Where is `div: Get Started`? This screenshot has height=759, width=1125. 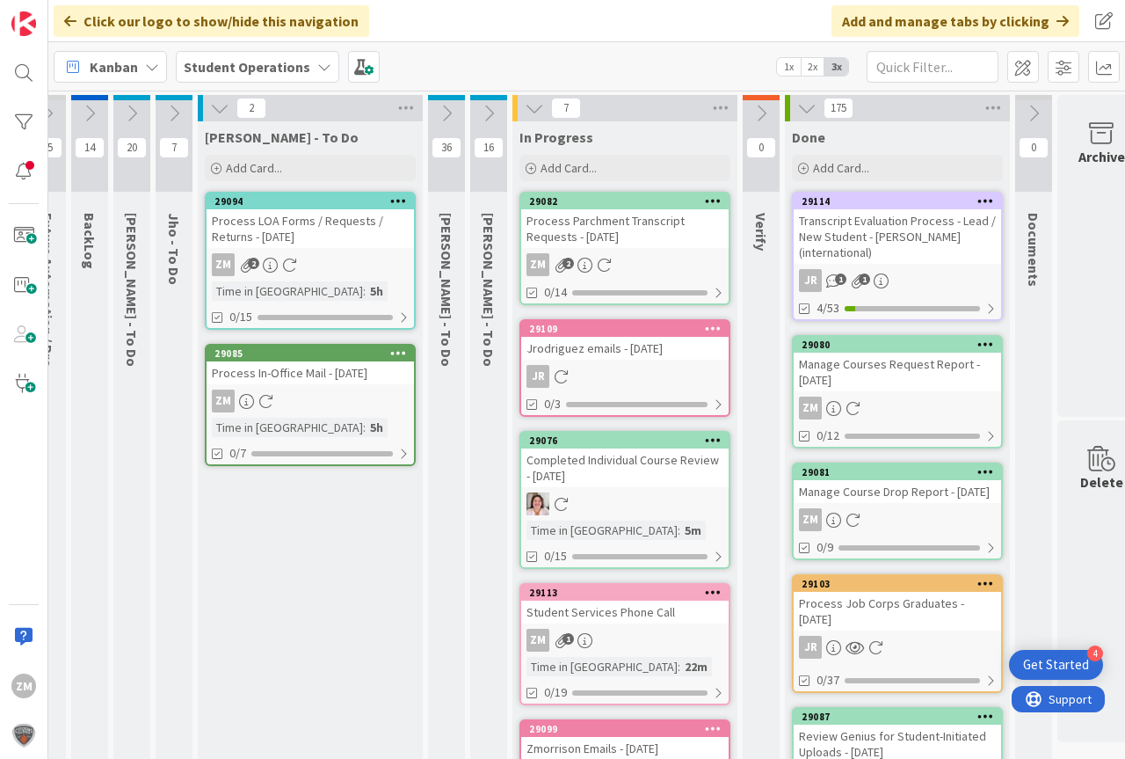 div: Get Started is located at coordinates (1056, 665).